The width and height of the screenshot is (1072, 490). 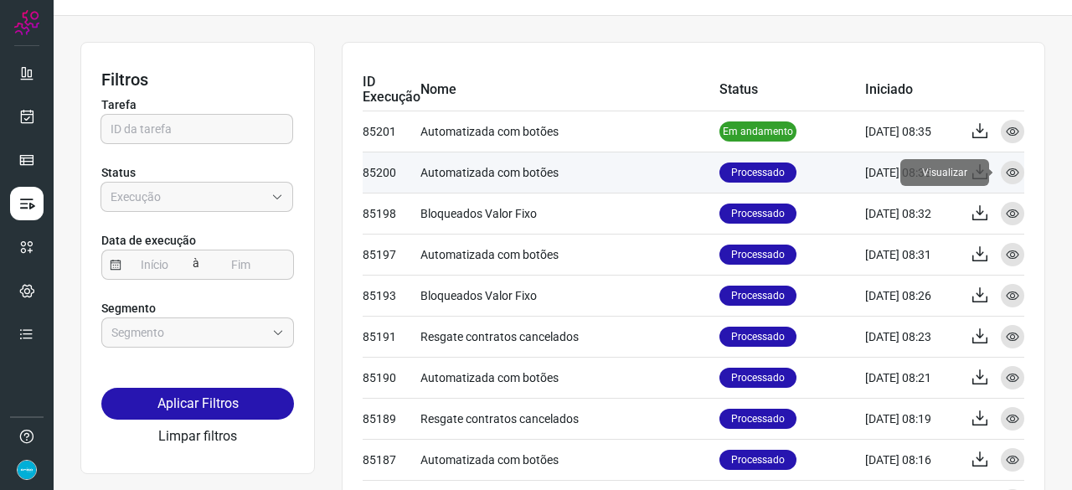 What do you see at coordinates (792, 90) in the screenshot?
I see `td: Status` at bounding box center [792, 90].